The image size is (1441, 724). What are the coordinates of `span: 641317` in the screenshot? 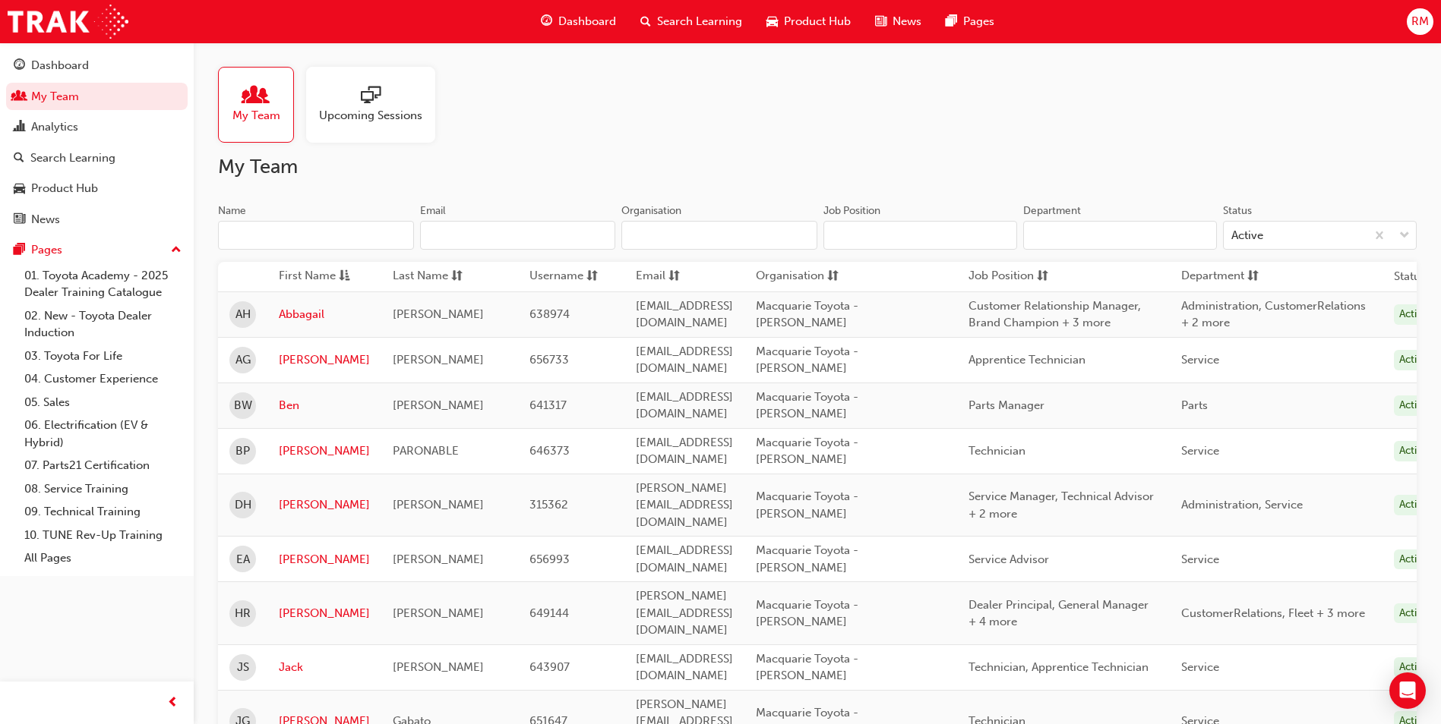 It's located at (548, 406).